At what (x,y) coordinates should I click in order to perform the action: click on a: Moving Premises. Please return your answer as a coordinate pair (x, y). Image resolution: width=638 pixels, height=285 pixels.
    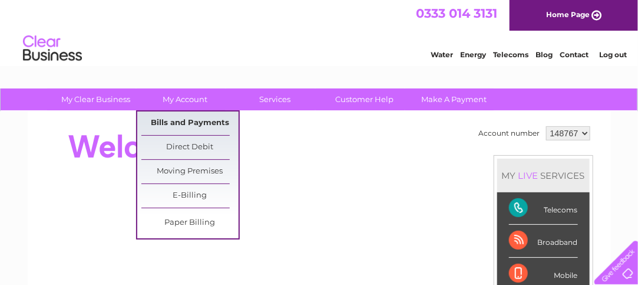
    Looking at the image, I should click on (190, 171).